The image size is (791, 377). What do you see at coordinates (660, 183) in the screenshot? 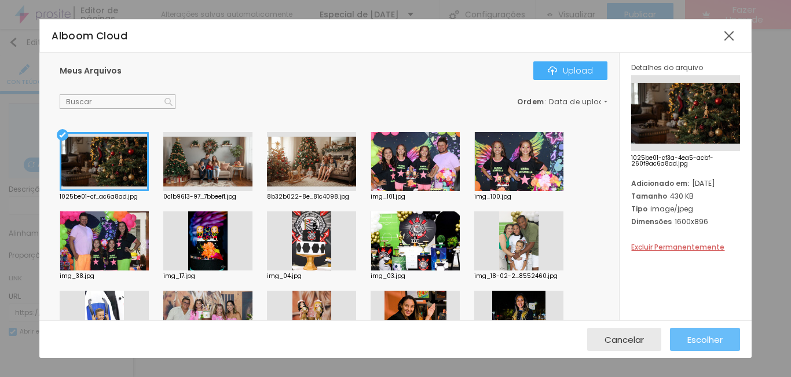
I see `span: Adicionado em:` at bounding box center [660, 183].